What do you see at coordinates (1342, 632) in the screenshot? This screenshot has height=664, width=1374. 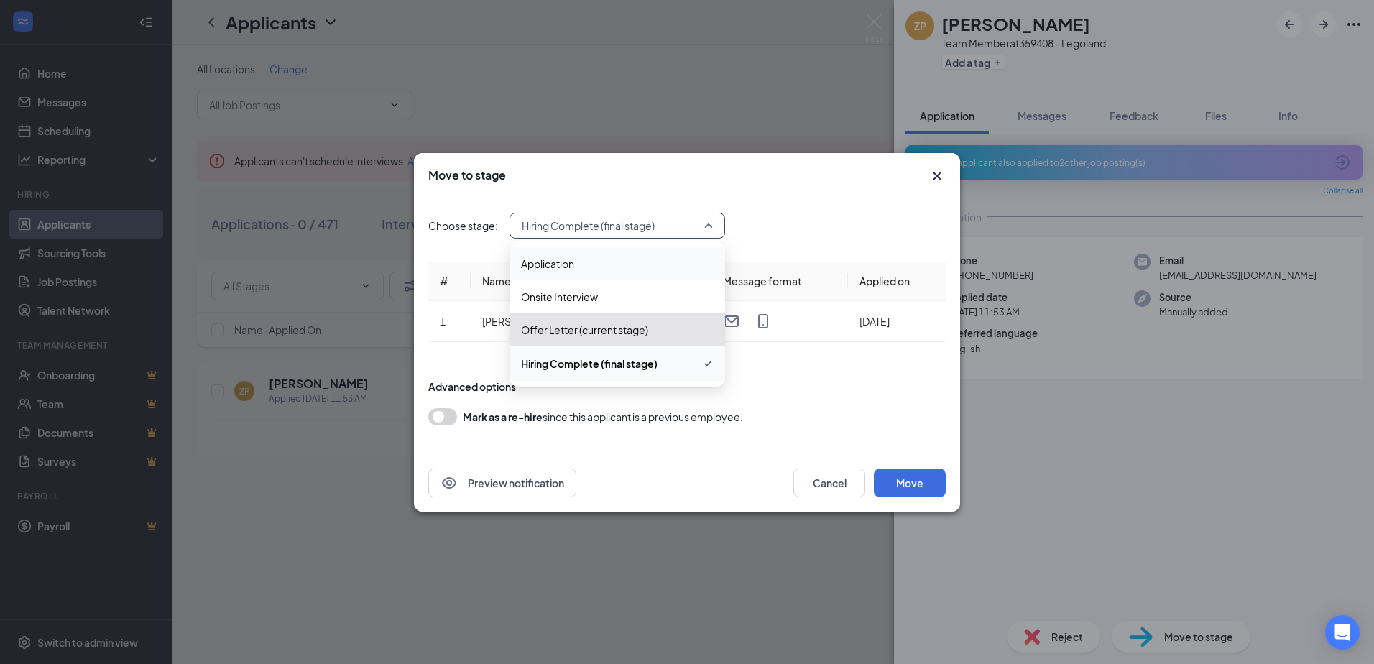 I see `div: Open Intercom Messenger` at bounding box center [1342, 632].